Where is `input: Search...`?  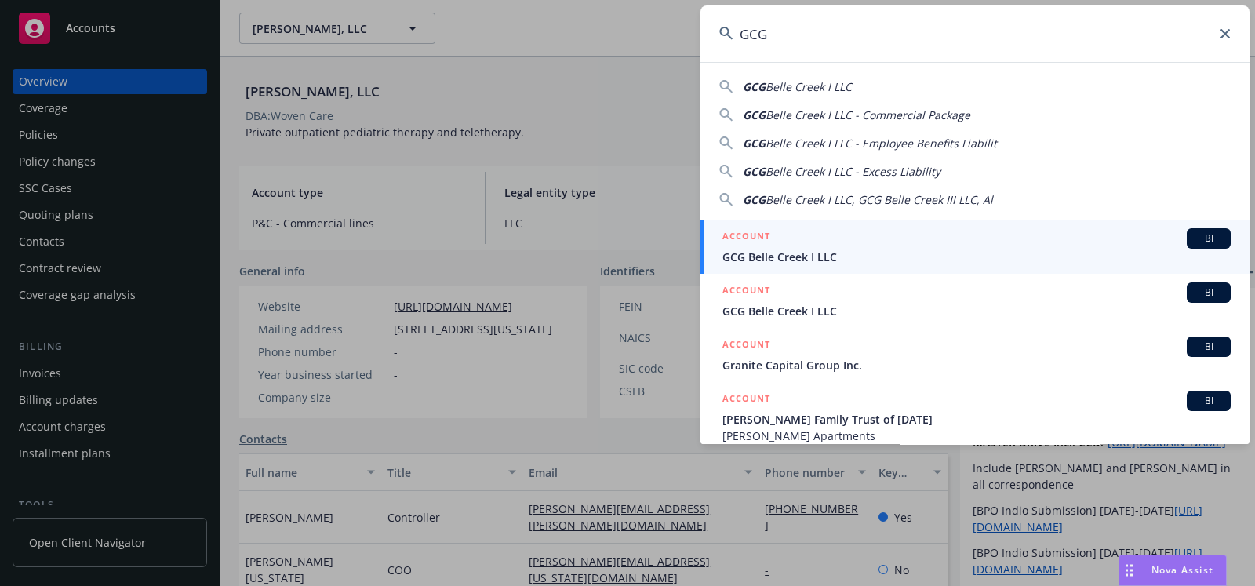 input: Search... is located at coordinates (975, 34).